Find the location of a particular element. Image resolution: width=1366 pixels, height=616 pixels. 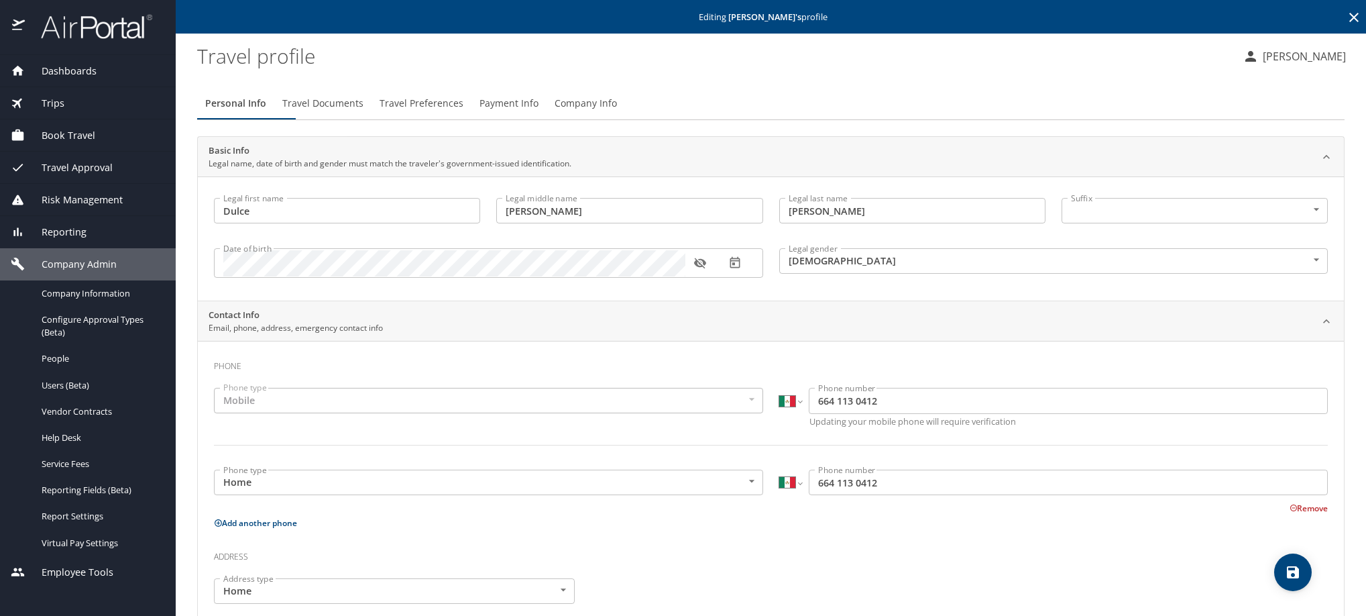

h2: Contact Info is located at coordinates (296, 315).